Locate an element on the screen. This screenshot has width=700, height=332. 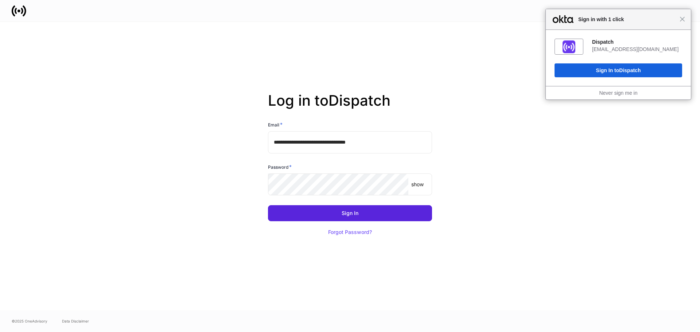
button: Sign In is located at coordinates (350, 213).